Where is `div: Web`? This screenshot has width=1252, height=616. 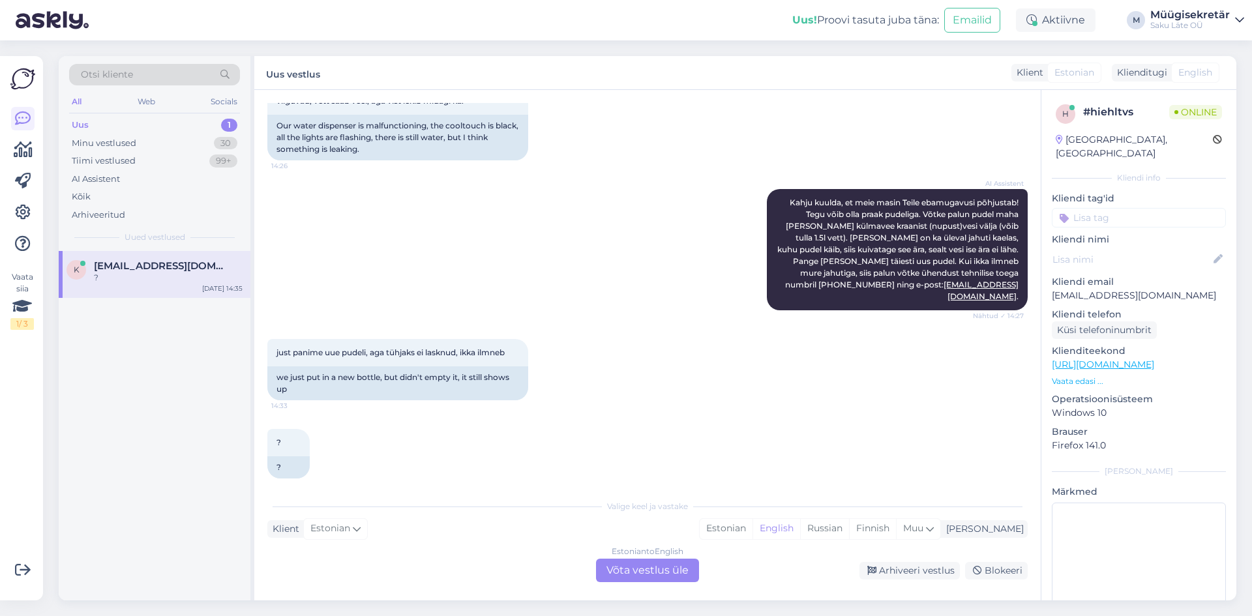 div: Web is located at coordinates (146, 102).